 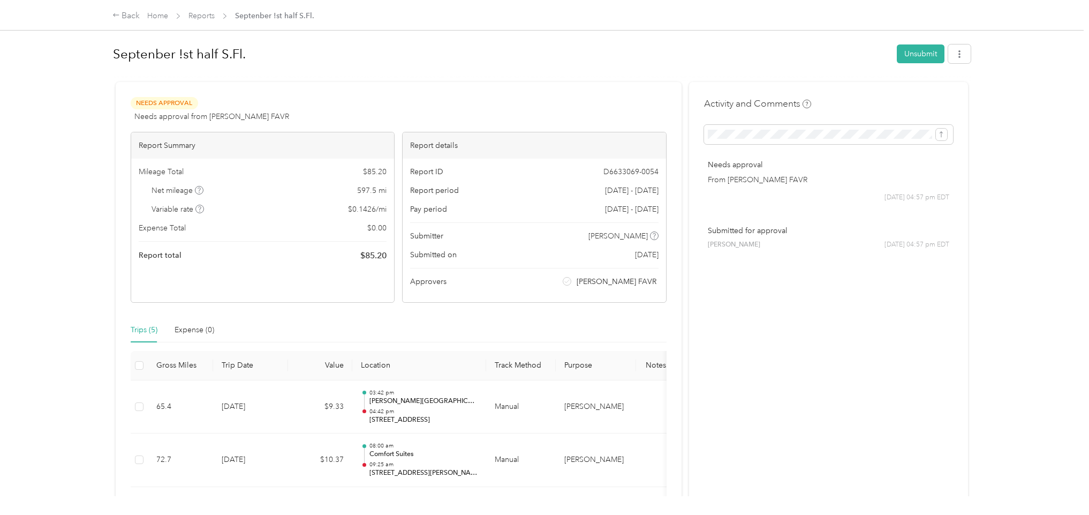 What do you see at coordinates (201, 16) in the screenshot?
I see `a: Reports` at bounding box center [201, 16].